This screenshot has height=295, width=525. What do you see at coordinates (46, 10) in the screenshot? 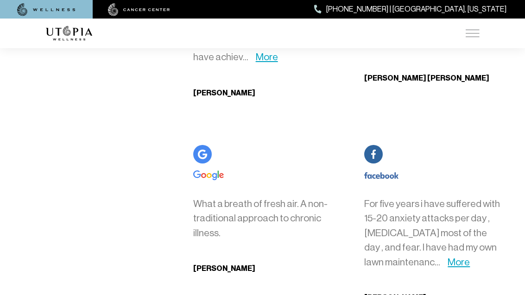
I see `img: wellness` at bounding box center [46, 10].